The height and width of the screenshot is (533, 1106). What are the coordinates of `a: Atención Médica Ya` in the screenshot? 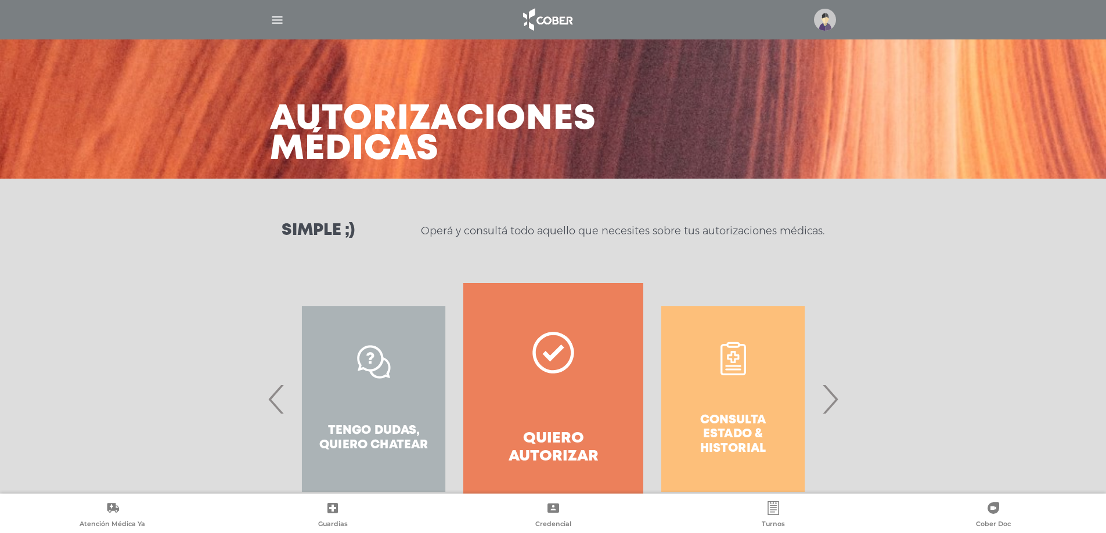 It's located at (112, 516).